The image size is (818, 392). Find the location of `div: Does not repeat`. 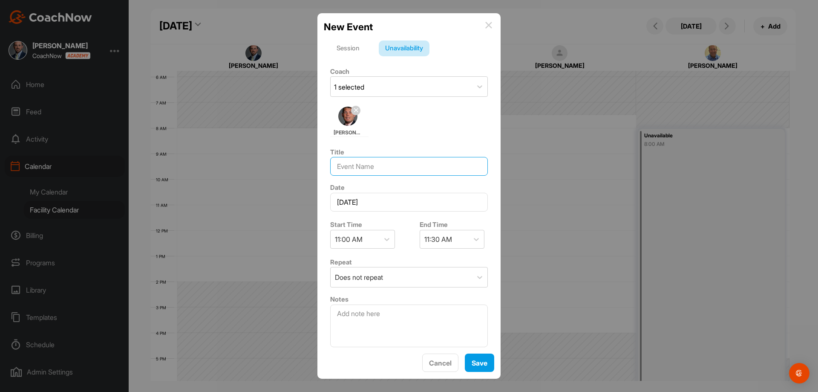

div: Does not repeat is located at coordinates (359, 277).